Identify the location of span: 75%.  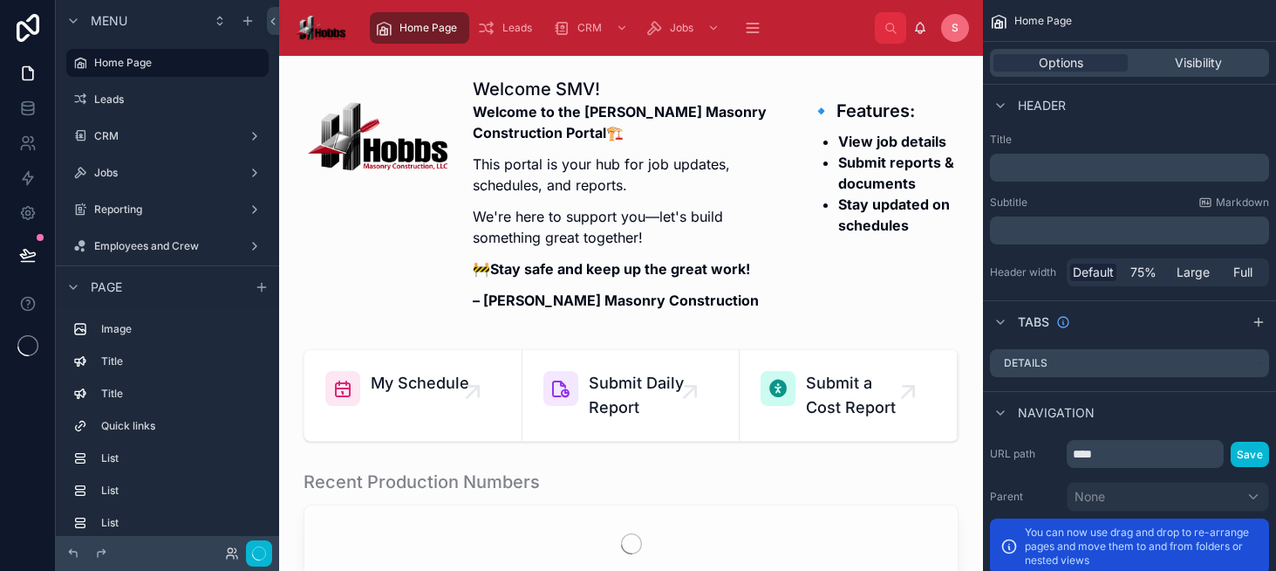
(1144, 272).